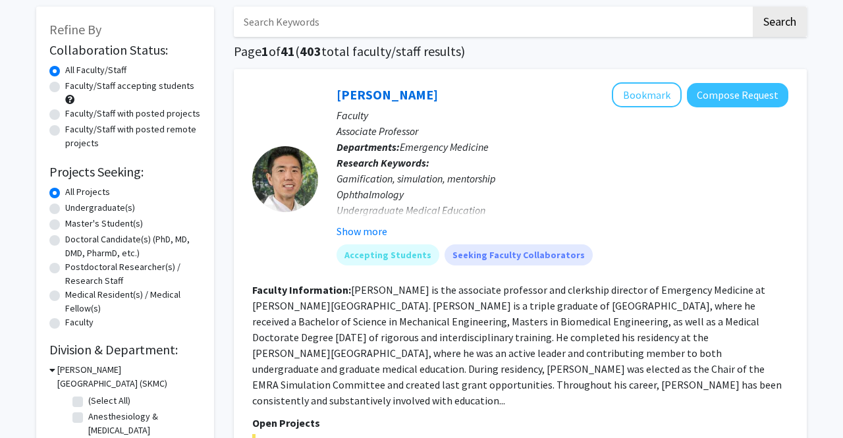 This screenshot has width=843, height=438. What do you see at coordinates (368, 147) in the screenshot?
I see `b: Departments:` at bounding box center [368, 147].